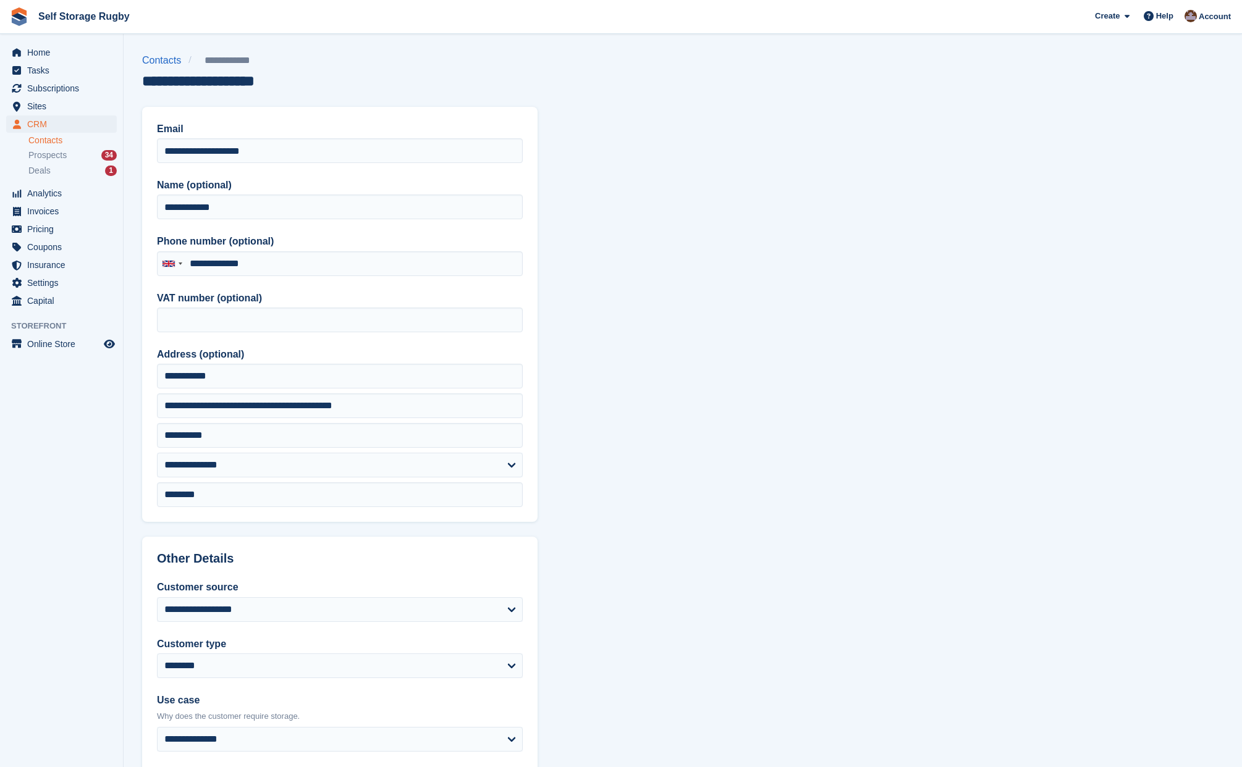 The width and height of the screenshot is (1242, 767). What do you see at coordinates (64, 193) in the screenshot?
I see `span: Analytics` at bounding box center [64, 193].